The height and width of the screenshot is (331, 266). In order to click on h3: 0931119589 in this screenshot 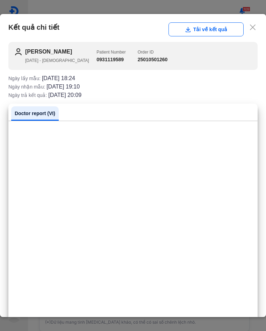, I will do `click(111, 59)`.